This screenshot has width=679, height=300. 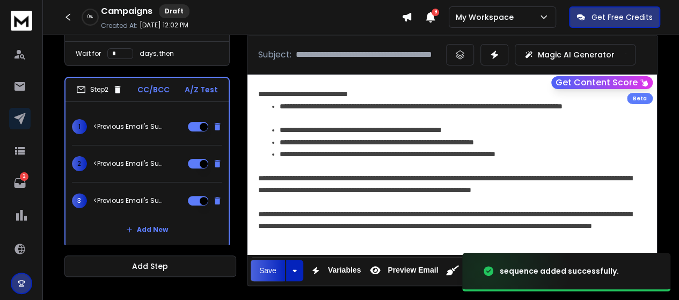 I want to click on span: 1, so click(x=79, y=127).